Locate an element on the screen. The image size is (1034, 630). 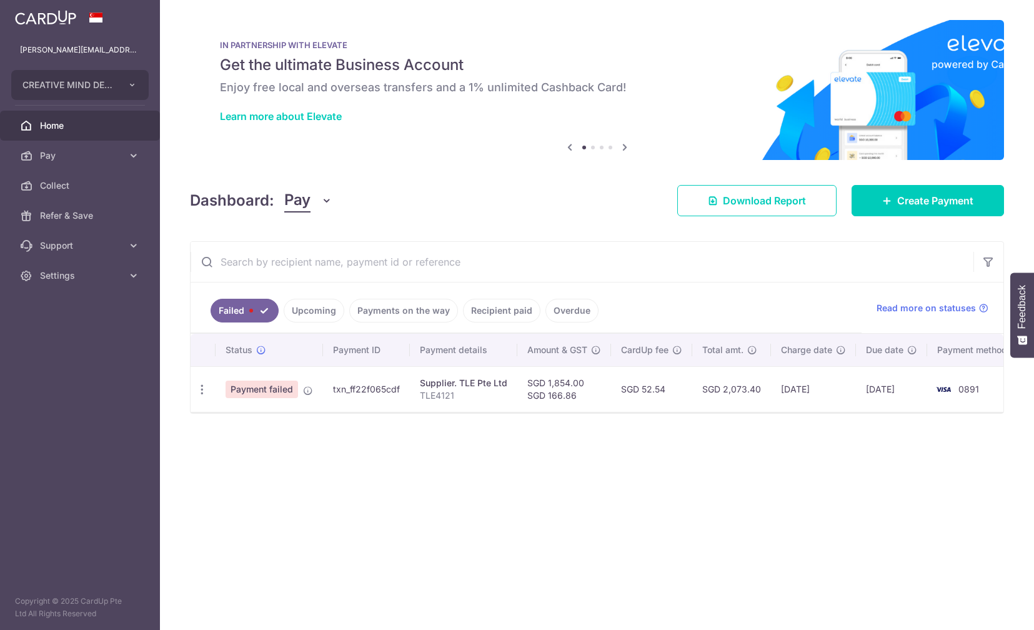
th: Payment method is located at coordinates (974, 350).